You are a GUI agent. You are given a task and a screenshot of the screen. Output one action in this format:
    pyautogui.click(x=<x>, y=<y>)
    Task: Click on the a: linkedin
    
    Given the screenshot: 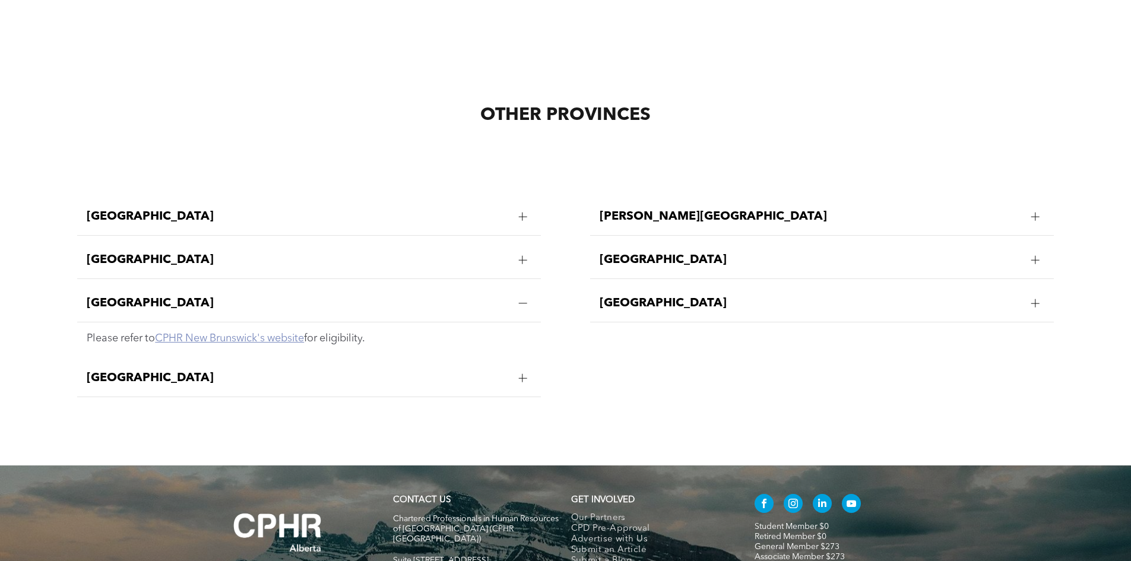 What is the action you would take?
    pyautogui.click(x=822, y=505)
    